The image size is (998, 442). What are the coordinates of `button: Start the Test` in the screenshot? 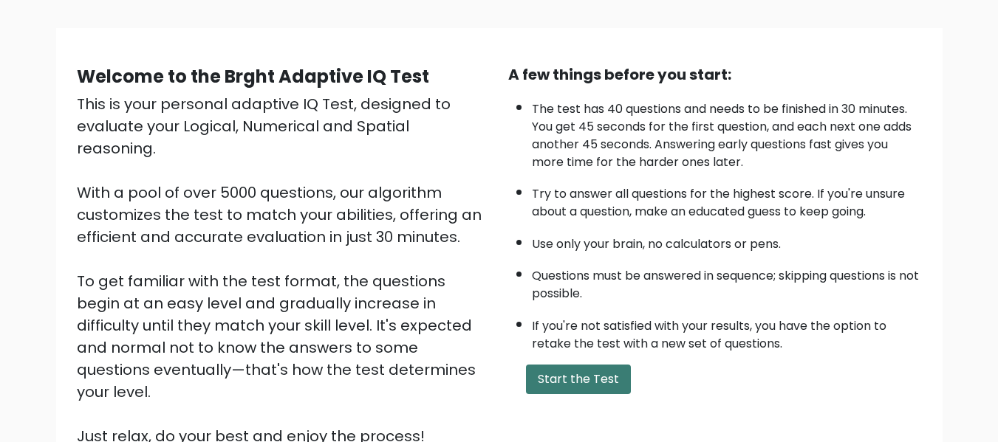 It's located at (578, 380).